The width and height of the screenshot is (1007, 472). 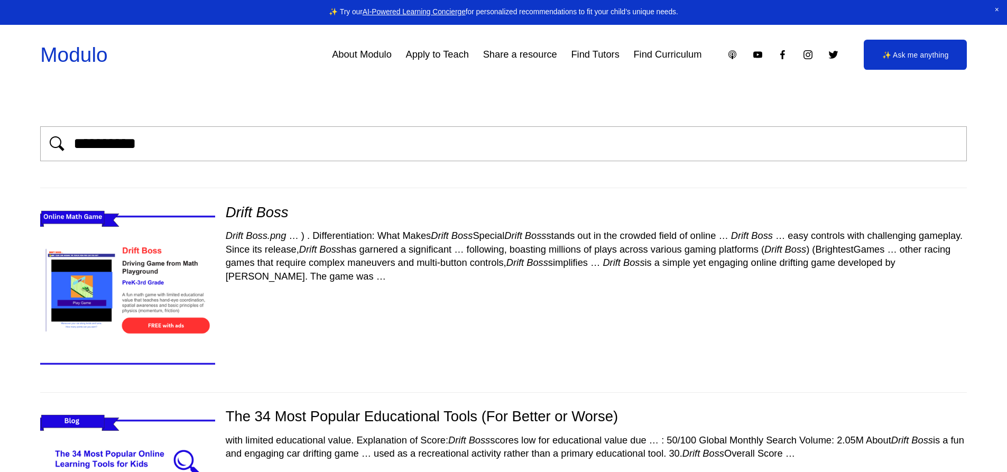 What do you see at coordinates (362, 54) in the screenshot?
I see `a: About Modulo` at bounding box center [362, 54].